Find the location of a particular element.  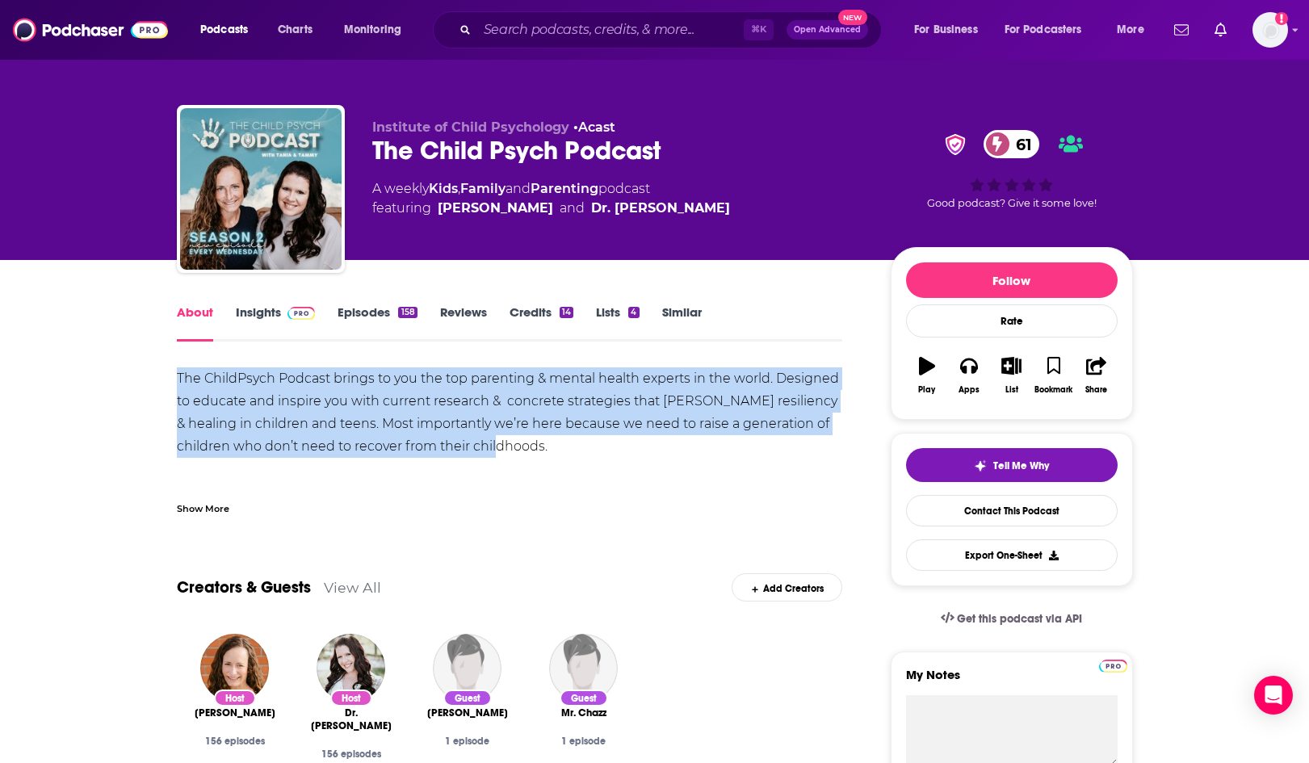

div: 1 episode is located at coordinates (584, 741).